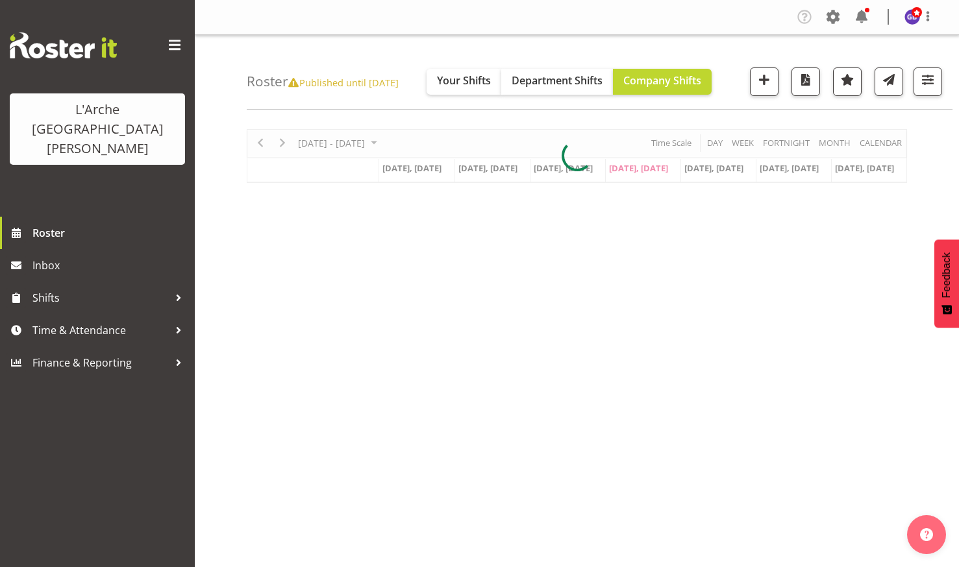  Describe the element at coordinates (889, 82) in the screenshot. I see `button: Send a list of all shifts for the selected filtered period to all rostered employees.` at that location.